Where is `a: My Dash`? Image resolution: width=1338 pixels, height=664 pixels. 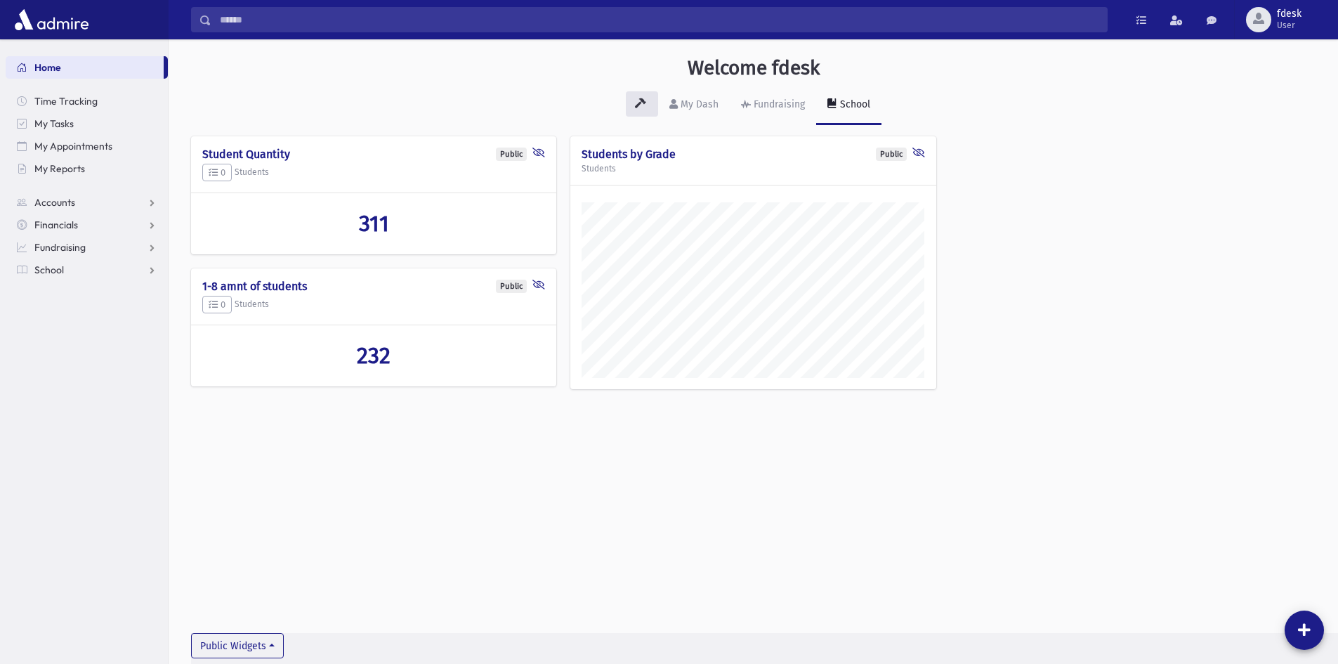
a: My Dash is located at coordinates (694, 105).